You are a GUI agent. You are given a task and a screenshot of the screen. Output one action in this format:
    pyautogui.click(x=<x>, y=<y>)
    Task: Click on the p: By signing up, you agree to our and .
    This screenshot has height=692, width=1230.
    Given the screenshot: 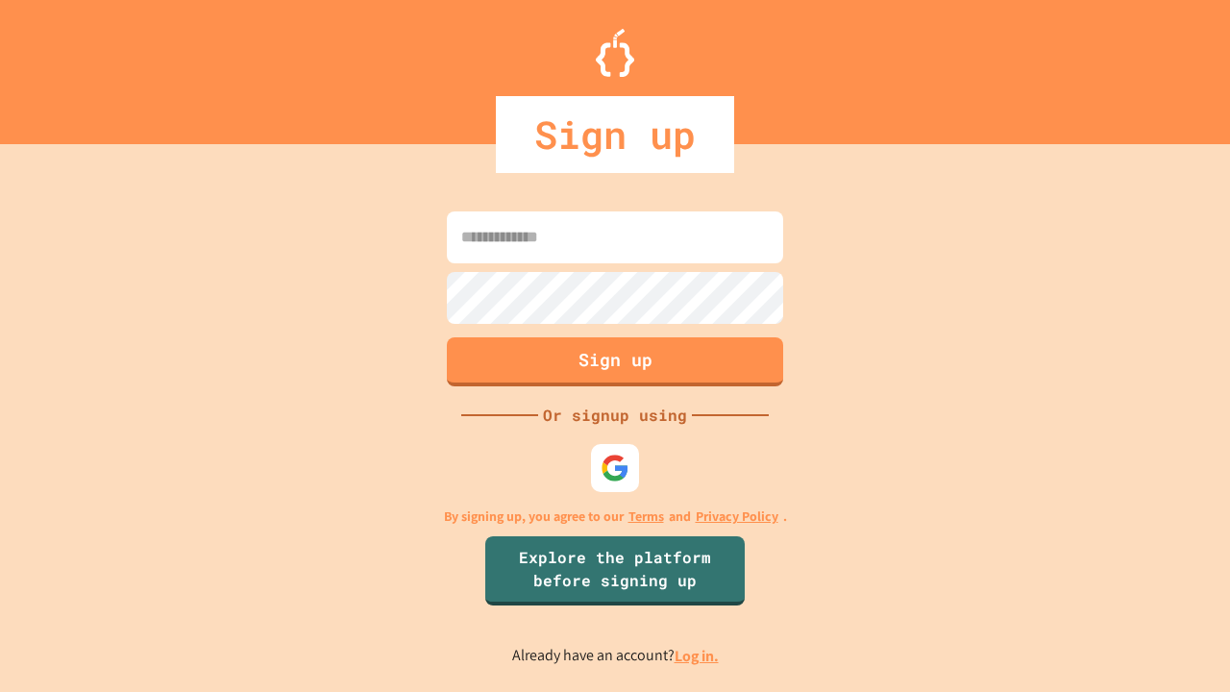 What is the action you would take?
    pyautogui.click(x=615, y=516)
    